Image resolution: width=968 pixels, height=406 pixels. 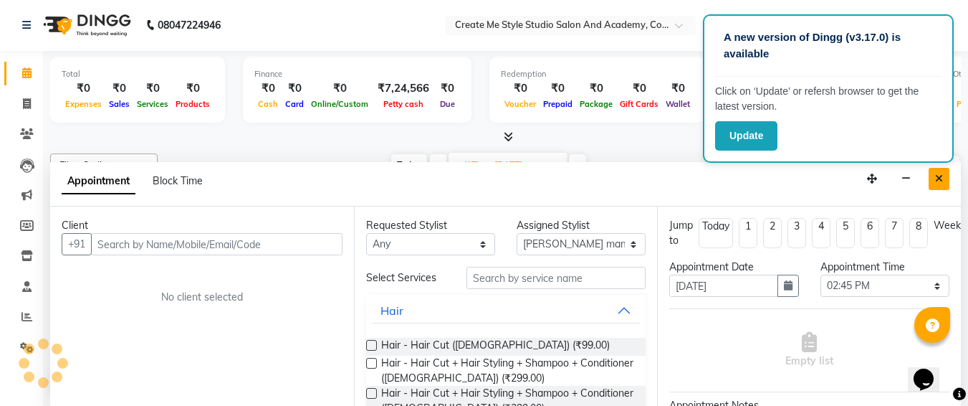 I want to click on div: Assigned Stylist, so click(x=581, y=225).